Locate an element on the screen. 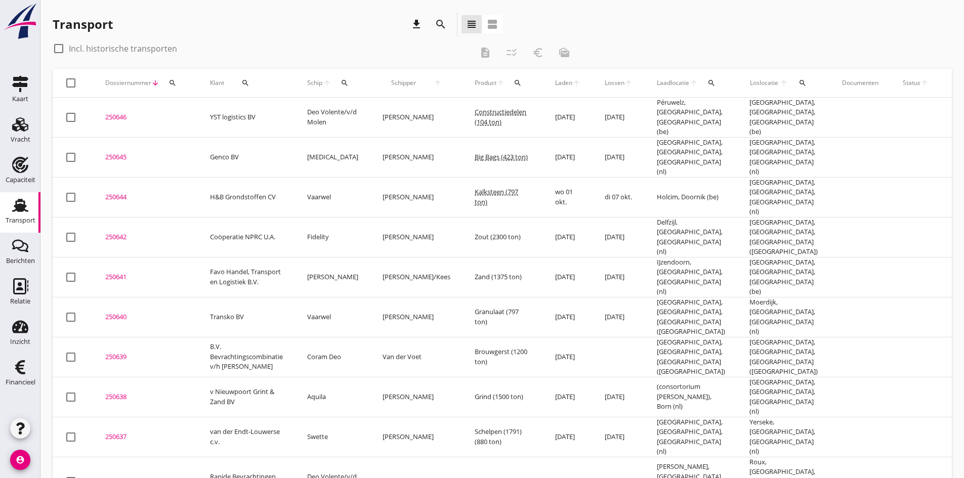 The width and height of the screenshot is (964, 478). td: Transko BV is located at coordinates (246, 317).